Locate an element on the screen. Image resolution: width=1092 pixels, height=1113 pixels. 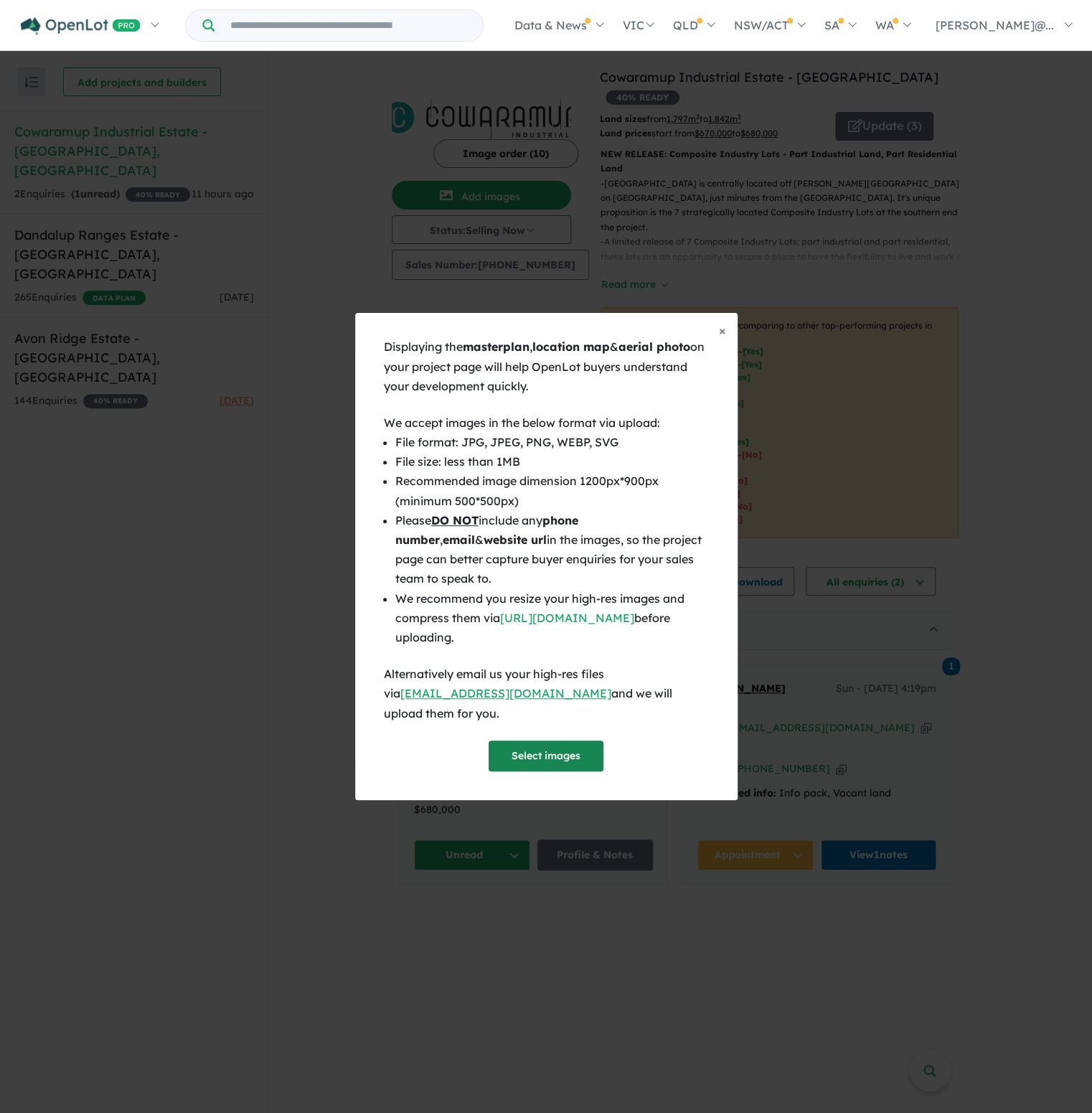
u: DO NOT is located at coordinates (455, 520).